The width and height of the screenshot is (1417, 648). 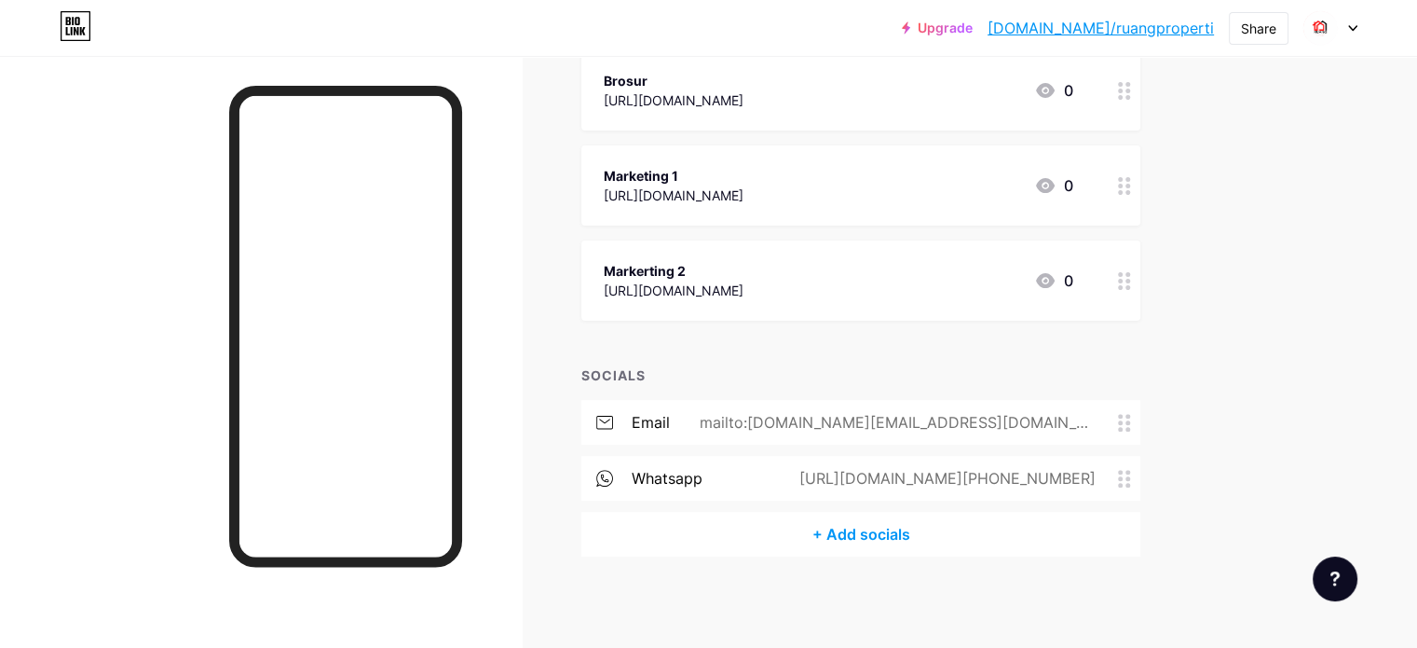 What do you see at coordinates (674, 270) in the screenshot?
I see `div: Markerting 2` at bounding box center [674, 270].